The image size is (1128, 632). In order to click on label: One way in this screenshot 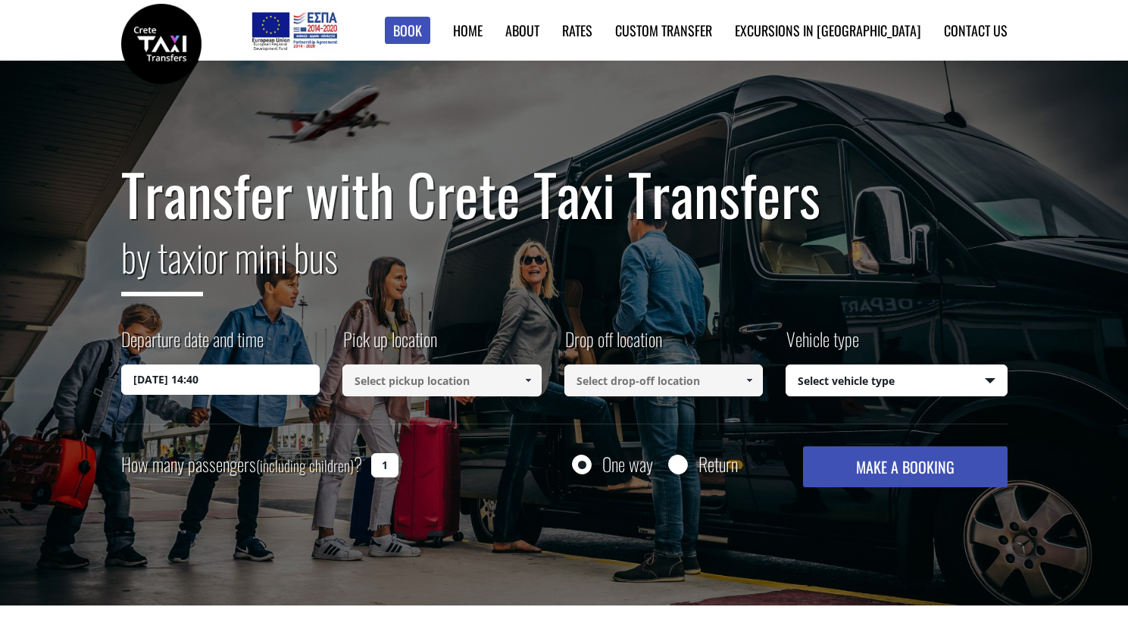, I will do `click(627, 463)`.